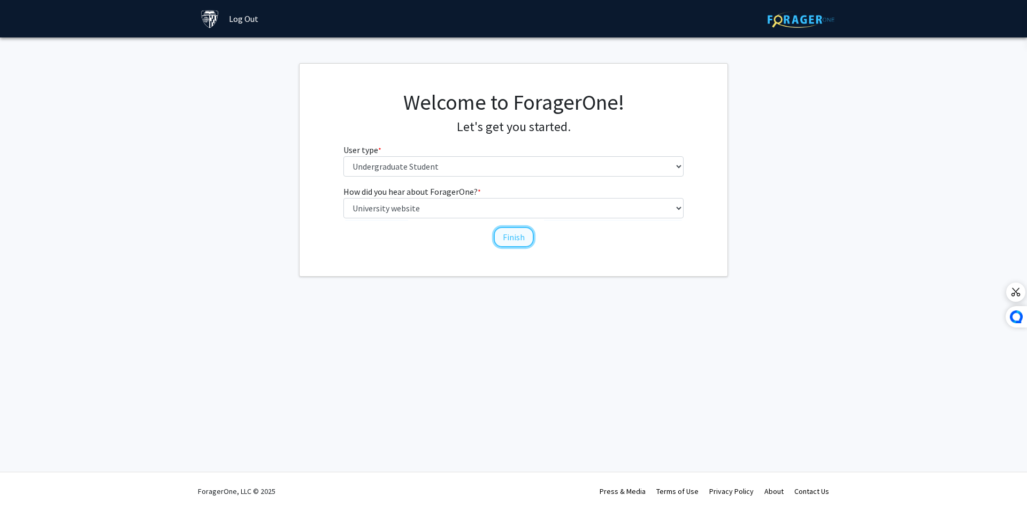  Describe the element at coordinates (800, 19) in the screenshot. I see `img: ForagerOne Logo` at that location.